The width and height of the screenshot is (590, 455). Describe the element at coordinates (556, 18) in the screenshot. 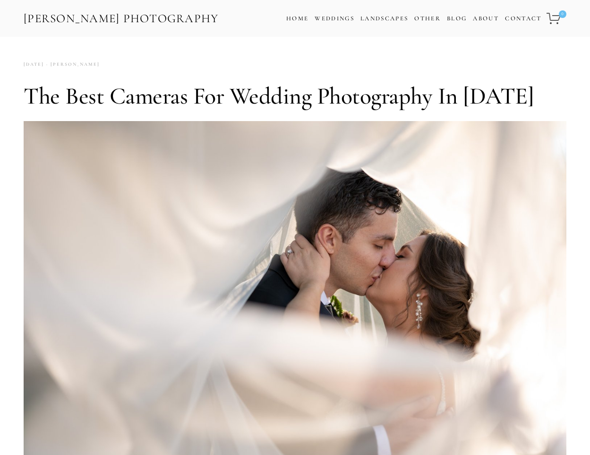

I see `a: 0 items in cart` at that location.